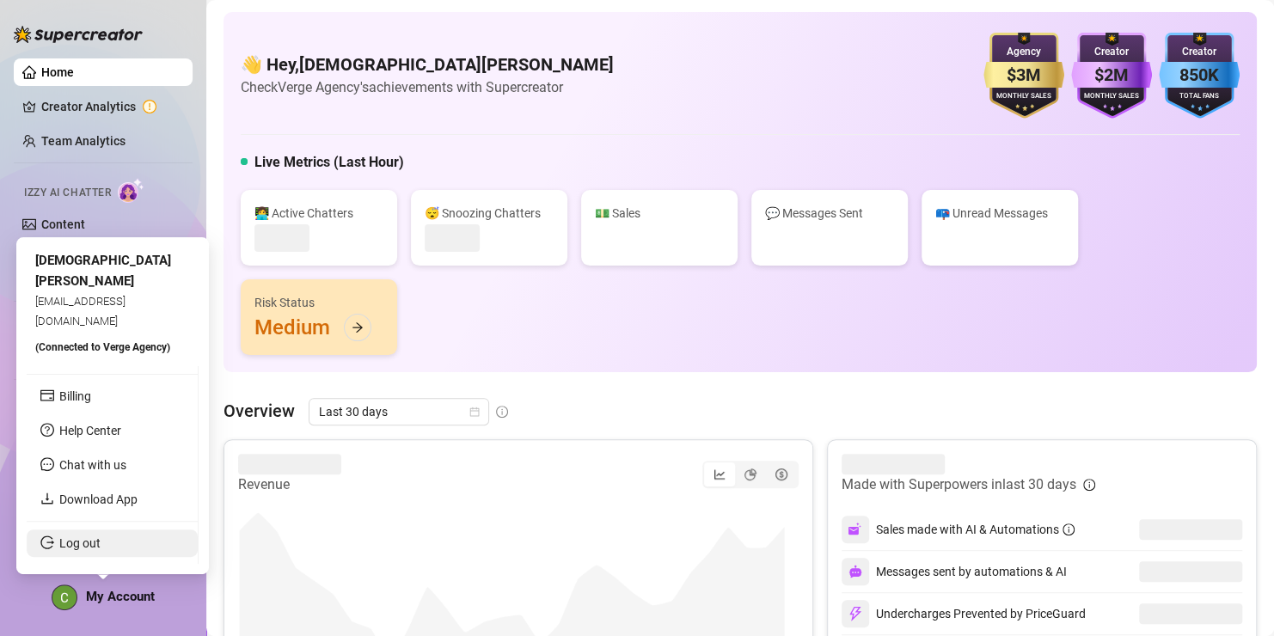 The width and height of the screenshot is (1274, 636). Describe the element at coordinates (781, 475) in the screenshot. I see `span: dollar-circle` at that location.